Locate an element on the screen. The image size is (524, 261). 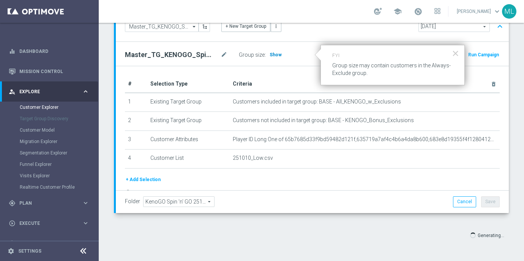
td: 3 is located at coordinates (136, 140).